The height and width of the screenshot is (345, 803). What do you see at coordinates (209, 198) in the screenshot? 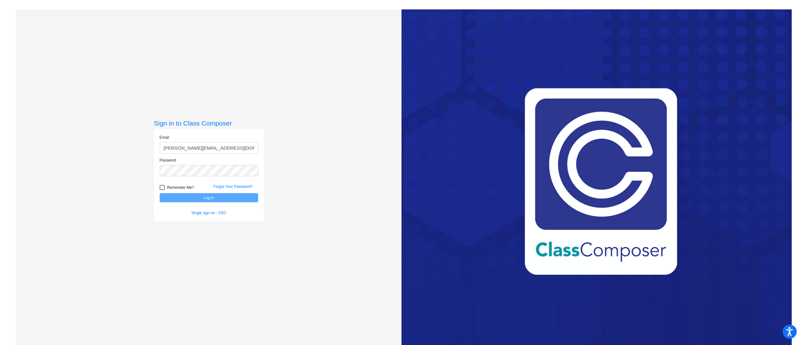
I see `button: Log In` at bounding box center [209, 198].